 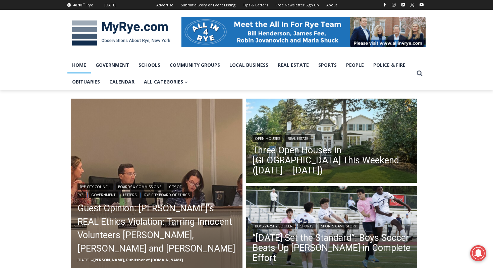 What do you see at coordinates (332, 142) in the screenshot?
I see `img: 162 Kirby Lane, Rye` at bounding box center [332, 142].